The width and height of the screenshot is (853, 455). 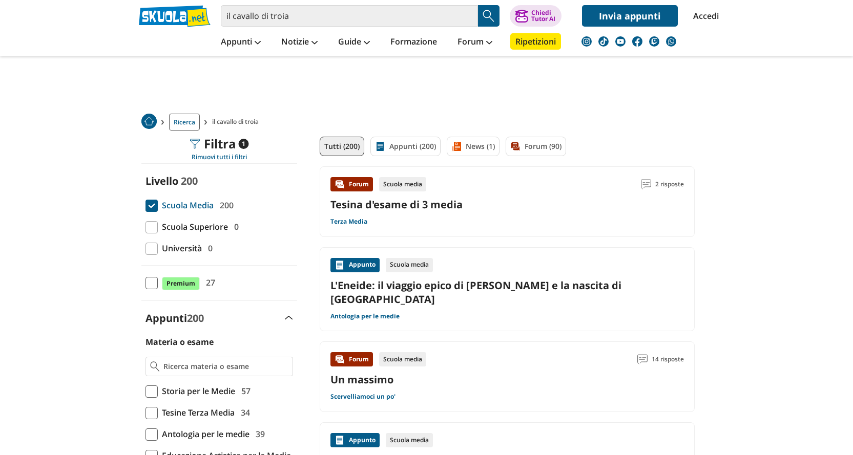 I want to click on input: Ricerca materia o esame, so click(x=225, y=367).